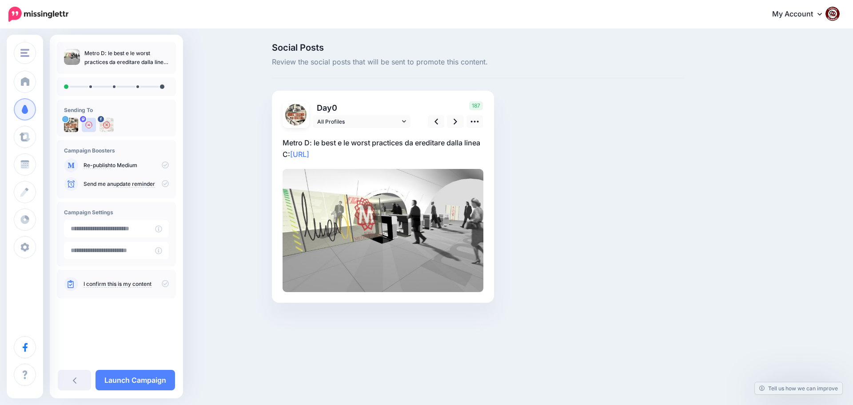  I want to click on a: I confirm this is my content, so click(117, 284).